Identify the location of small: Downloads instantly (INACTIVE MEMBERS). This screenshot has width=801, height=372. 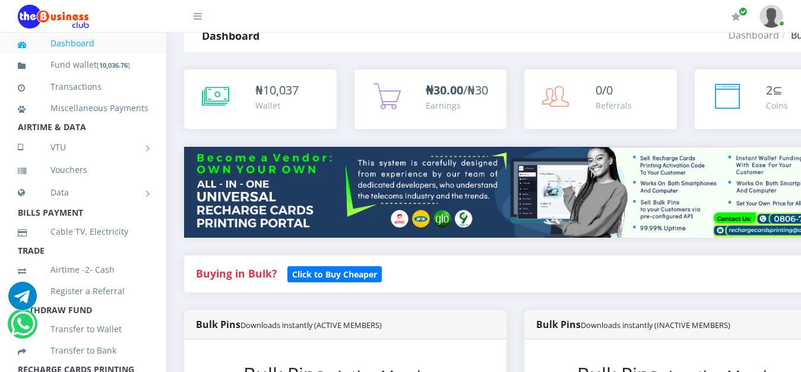
(655, 325).